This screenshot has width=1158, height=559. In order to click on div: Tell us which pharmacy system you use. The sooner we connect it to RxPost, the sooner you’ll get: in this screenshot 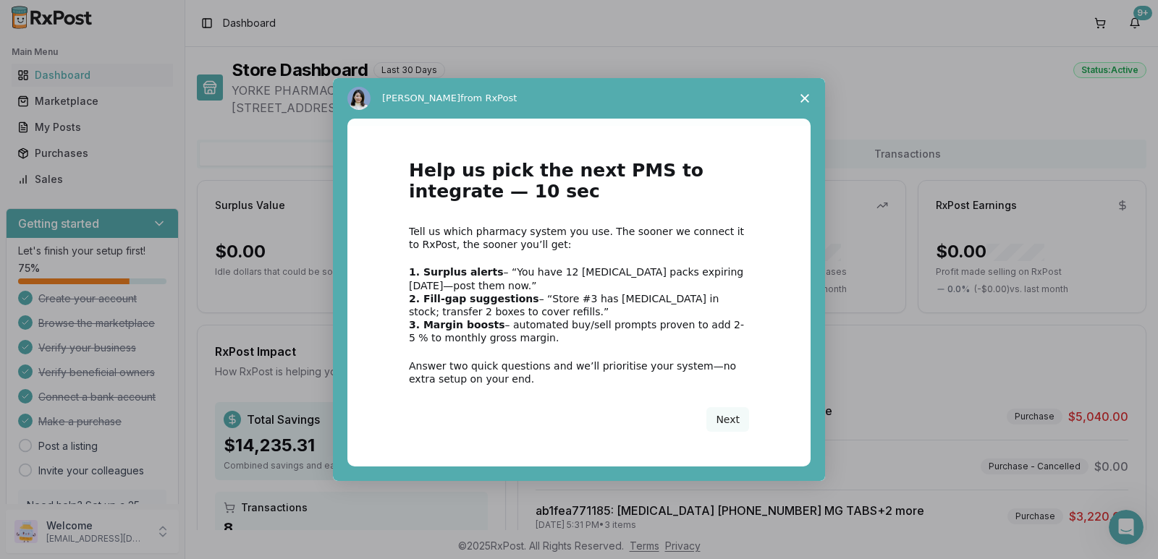, I will do `click(579, 238)`.